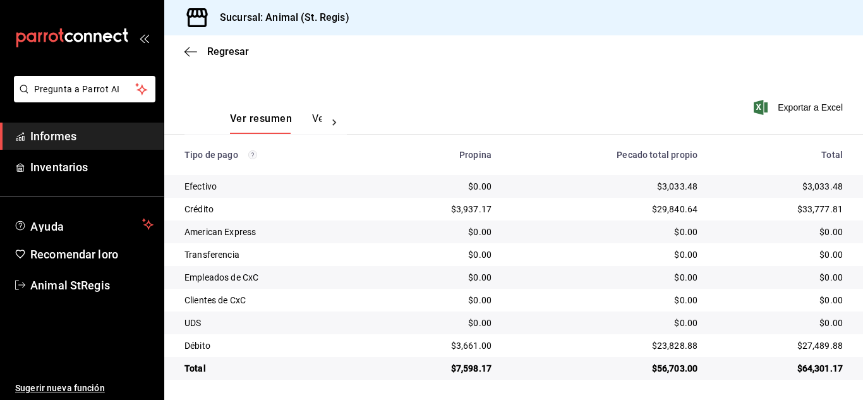 This screenshot has height=400, width=863. I want to click on svg: Los pagos realizados con Pay y otras terminales son montos brutos., so click(253, 155).